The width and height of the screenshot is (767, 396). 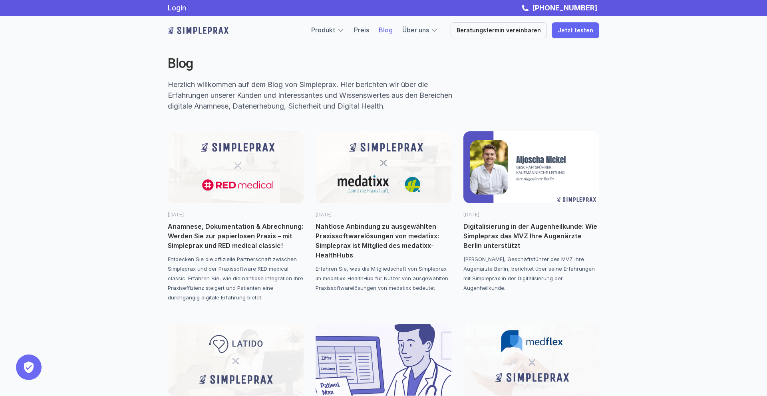 What do you see at coordinates (362, 30) in the screenshot?
I see `a: Preis` at bounding box center [362, 30].